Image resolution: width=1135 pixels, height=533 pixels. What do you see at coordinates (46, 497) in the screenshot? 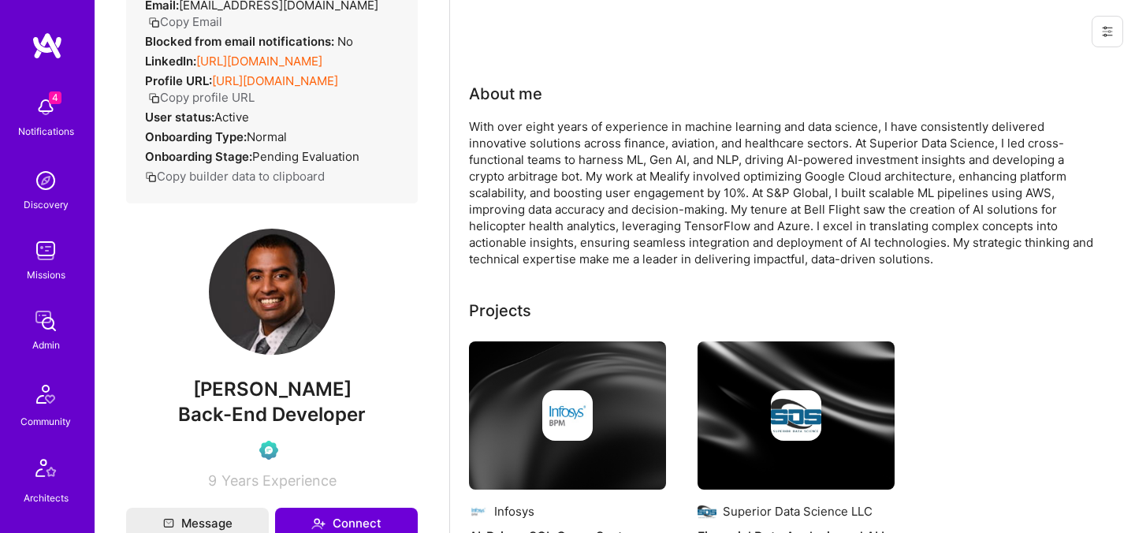
I see `div: Architects` at bounding box center [46, 497].